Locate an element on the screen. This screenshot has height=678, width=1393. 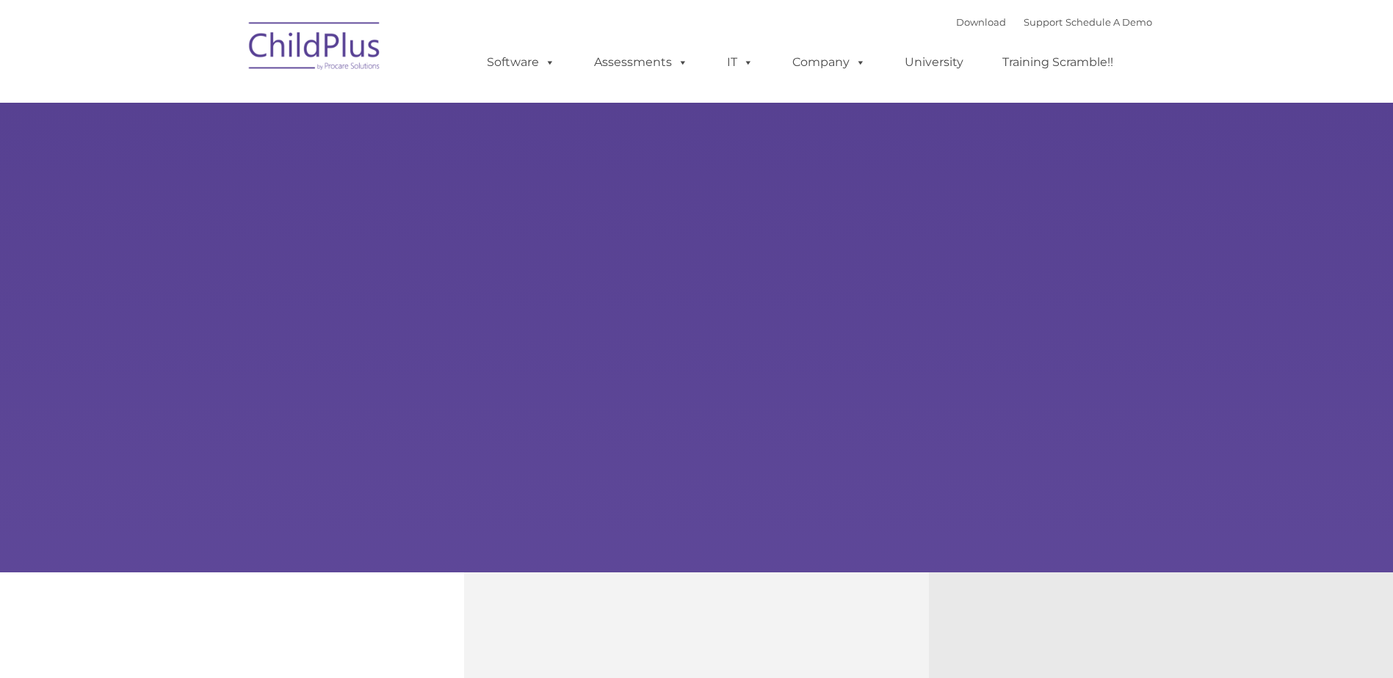
a: Support is located at coordinates (1043, 22).